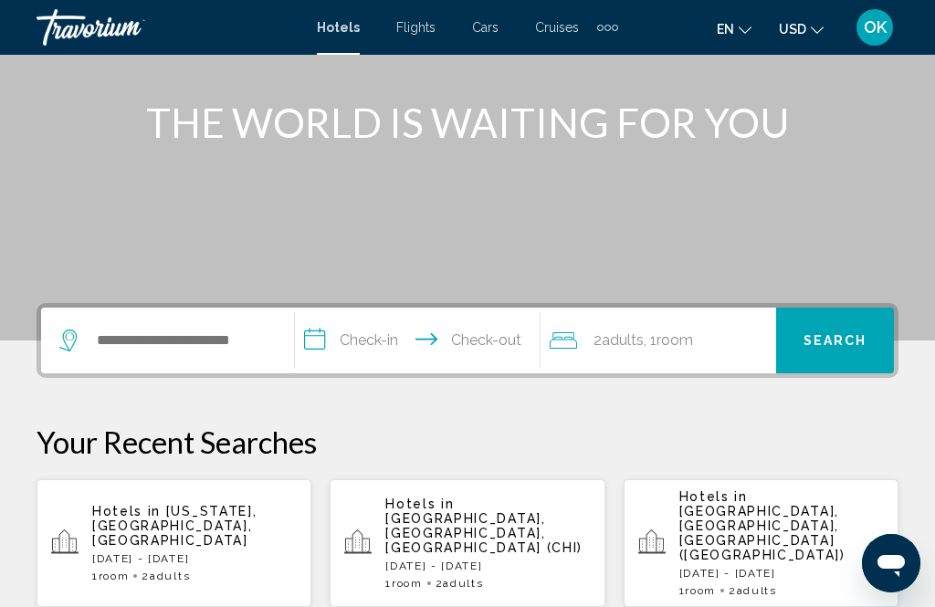 Image resolution: width=935 pixels, height=607 pixels. I want to click on button: User Menu, so click(874, 27).